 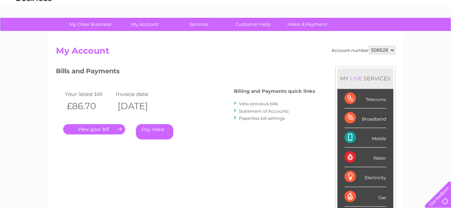 I want to click on a: Energy, so click(x=351, y=33).